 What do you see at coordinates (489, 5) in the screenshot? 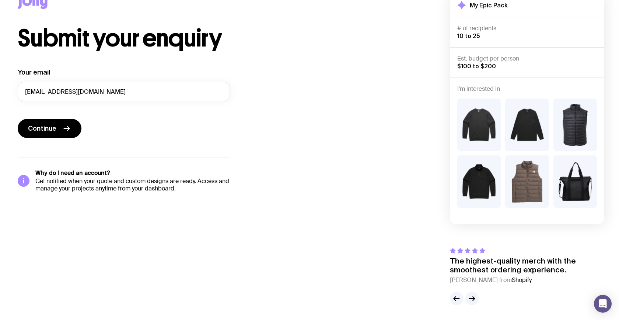
I see `h2: My Epic Pack` at bounding box center [489, 5].